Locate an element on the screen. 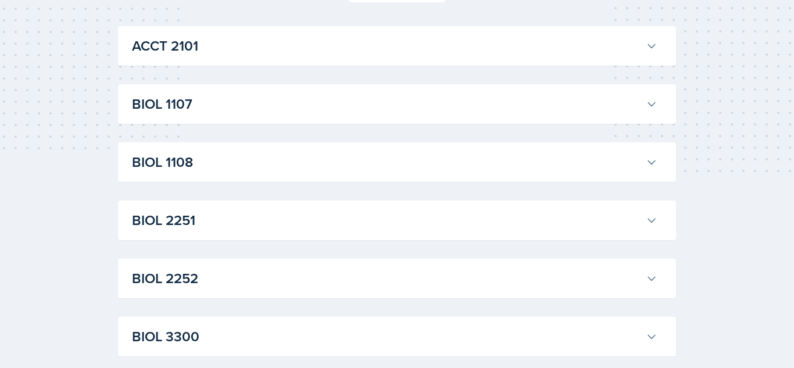 The width and height of the screenshot is (794, 368). h3: BIOL 3300 is located at coordinates (387, 337).